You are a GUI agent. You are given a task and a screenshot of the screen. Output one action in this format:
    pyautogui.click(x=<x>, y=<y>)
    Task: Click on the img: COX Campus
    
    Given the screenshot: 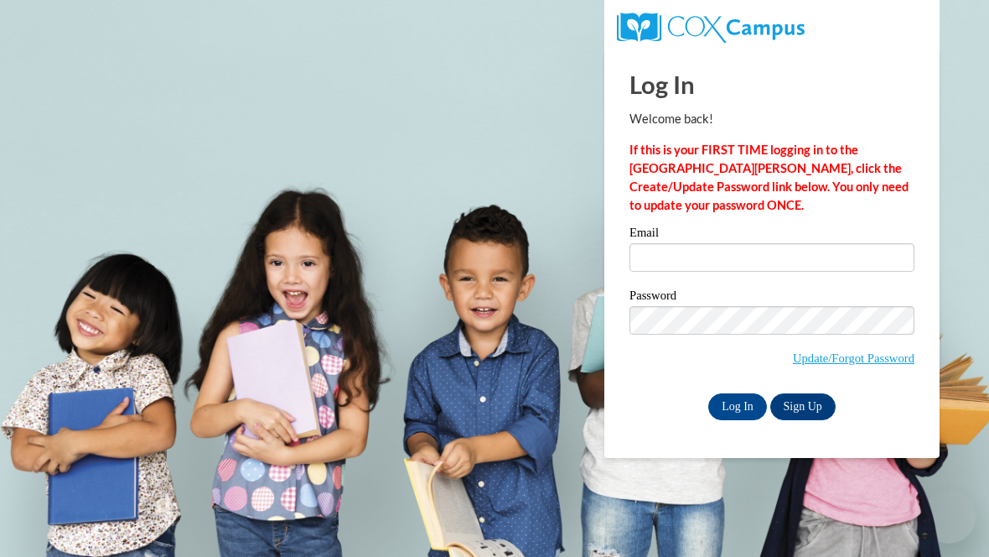 What is the action you would take?
    pyautogui.click(x=711, y=28)
    